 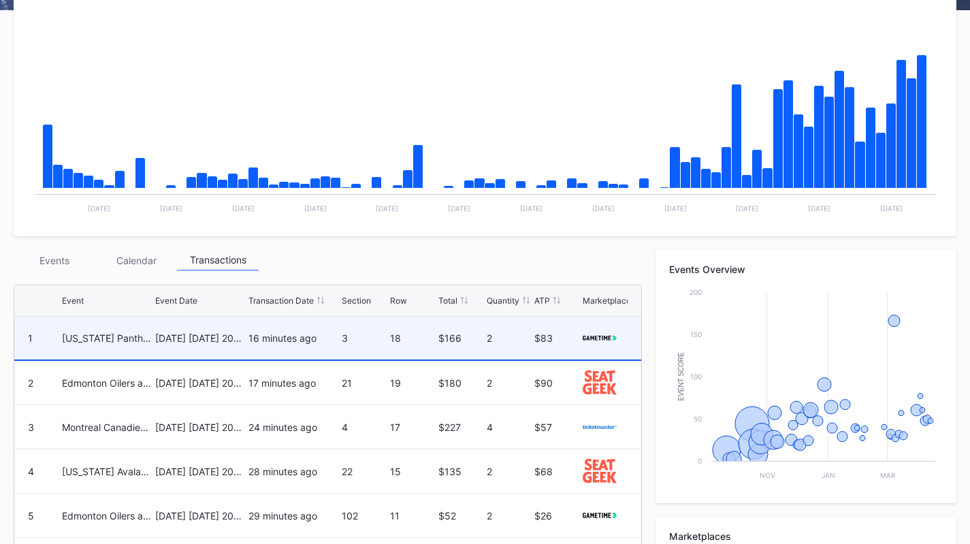 What do you see at coordinates (697, 418) in the screenshot?
I see `text: 50` at bounding box center [697, 418].